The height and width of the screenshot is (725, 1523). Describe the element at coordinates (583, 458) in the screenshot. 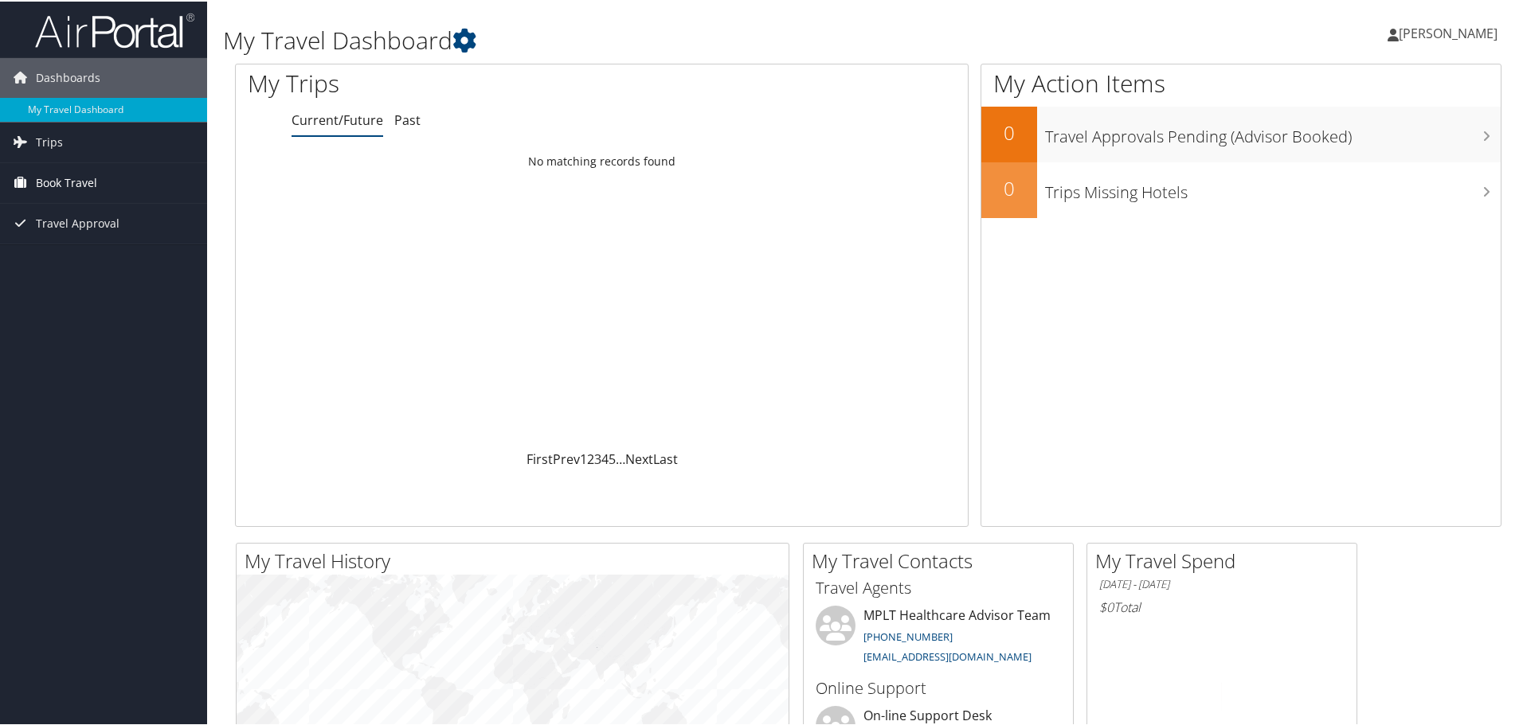

I see `a: 1` at that location.